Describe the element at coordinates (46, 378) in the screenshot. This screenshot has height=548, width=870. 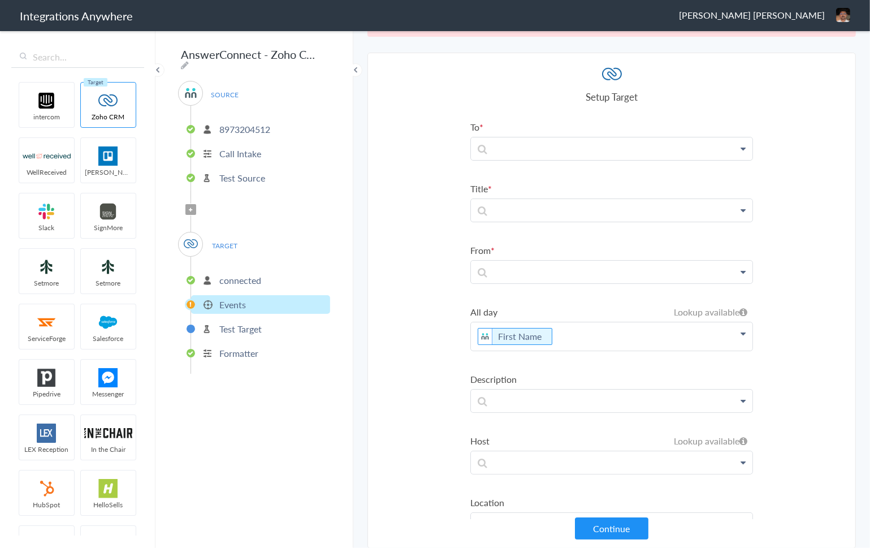
I see `img: pipedrive.png` at that location.